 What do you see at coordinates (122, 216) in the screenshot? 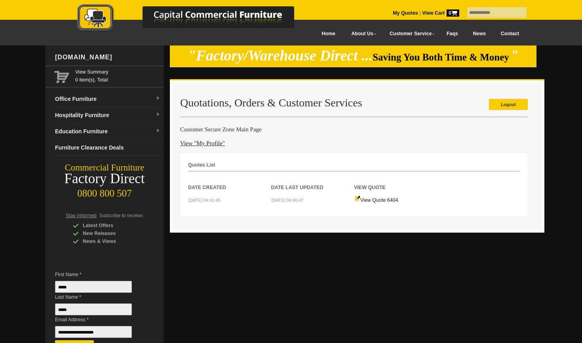
I see `span: Subscribe to receive:` at bounding box center [122, 216].